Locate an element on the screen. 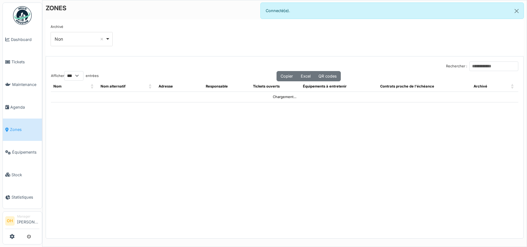  button: Remove item: 'false' is located at coordinates (102, 39).